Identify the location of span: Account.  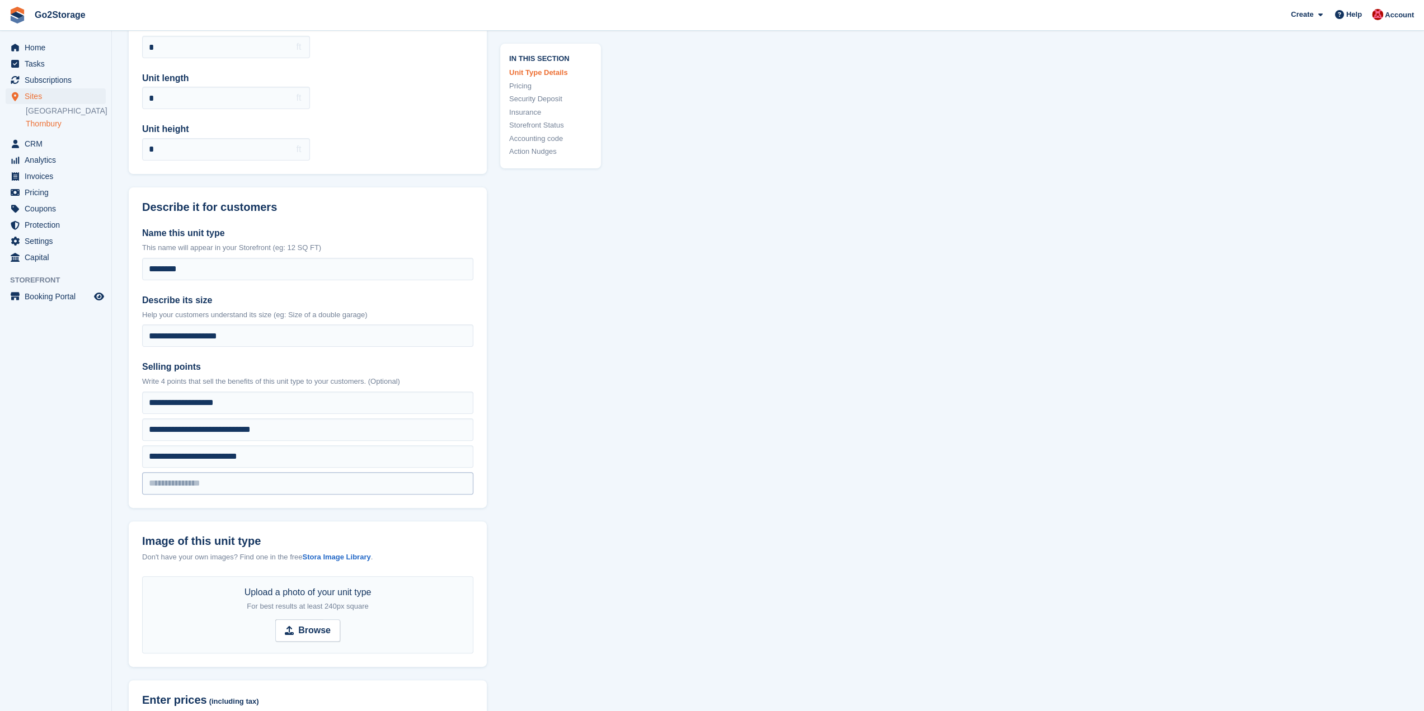
(1400, 15).